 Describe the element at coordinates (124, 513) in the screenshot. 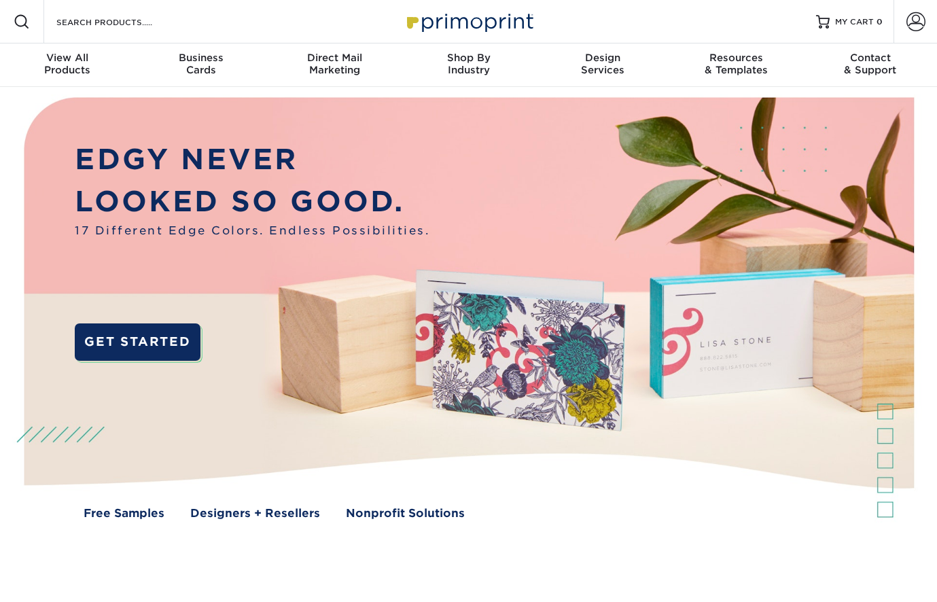

I see `a: Free Samples` at that location.